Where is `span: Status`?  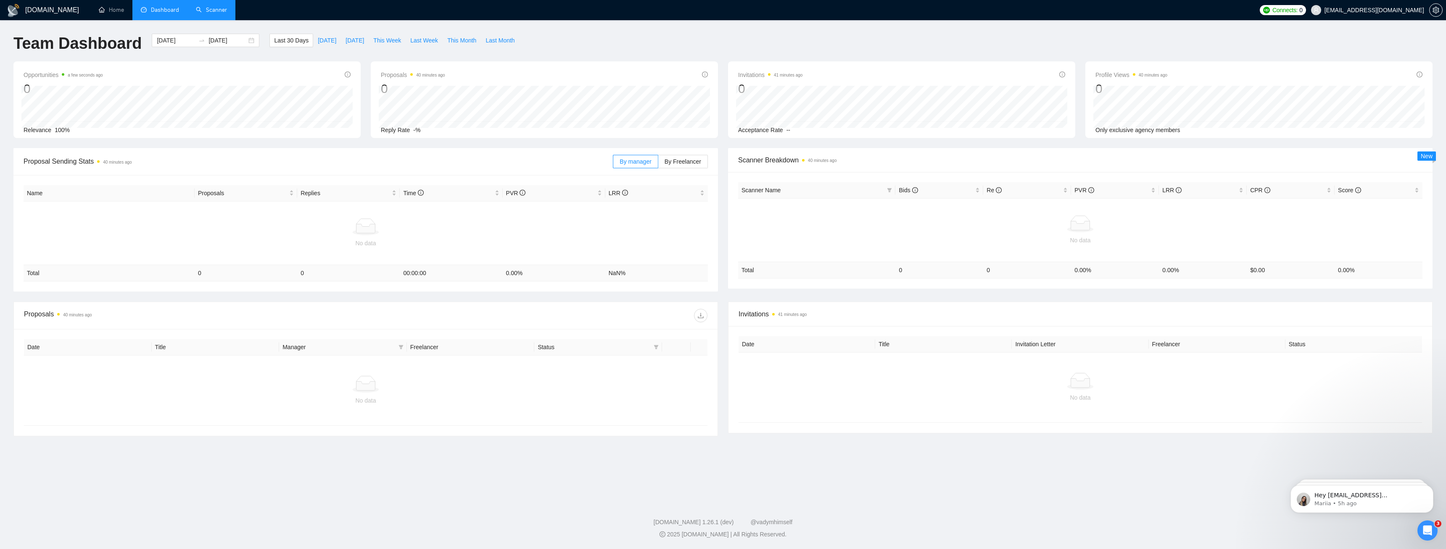 span: Status is located at coordinates (594, 347).